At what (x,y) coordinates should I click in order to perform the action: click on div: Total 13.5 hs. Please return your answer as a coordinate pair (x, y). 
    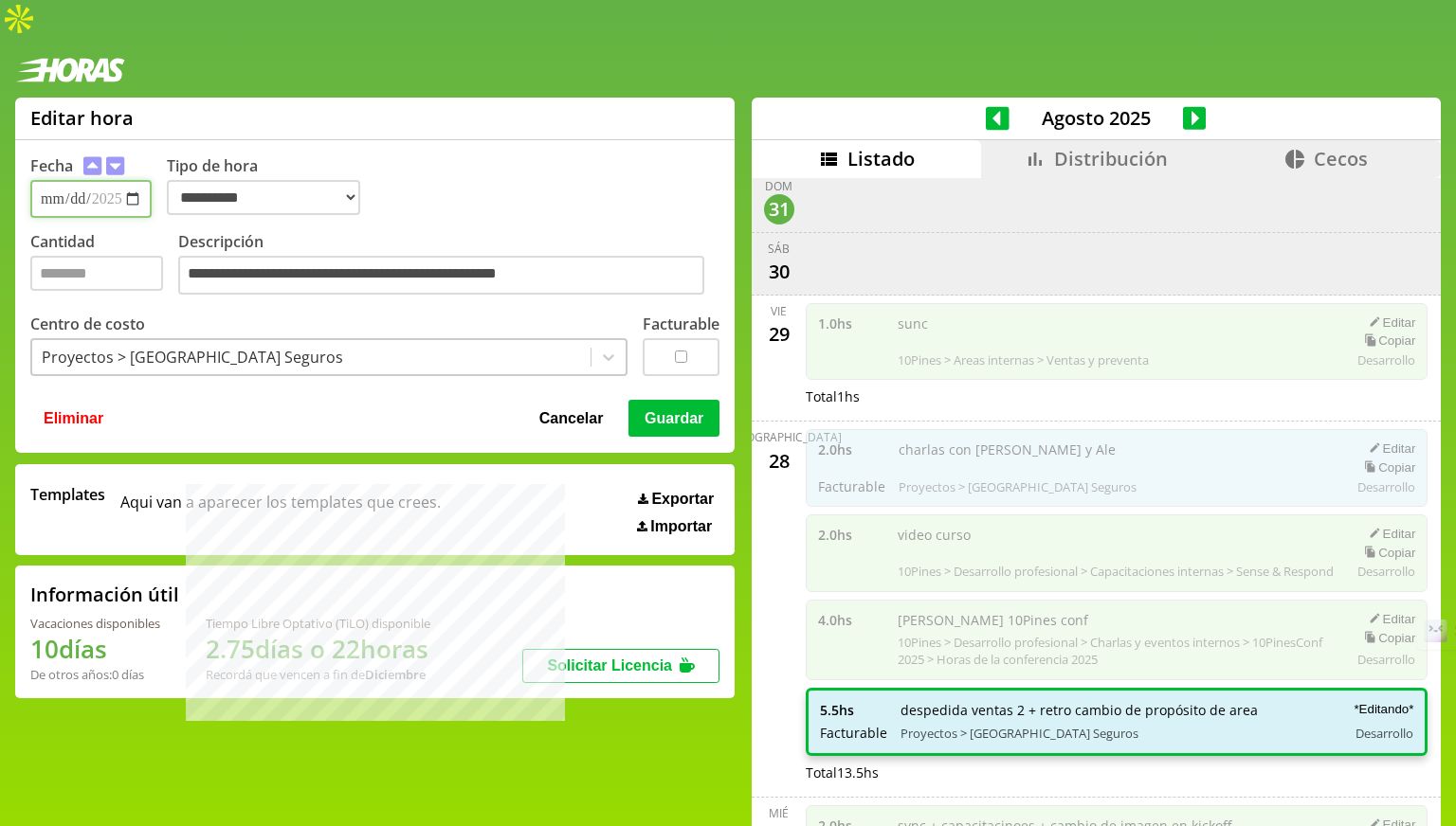
    Looking at the image, I should click on (1117, 772).